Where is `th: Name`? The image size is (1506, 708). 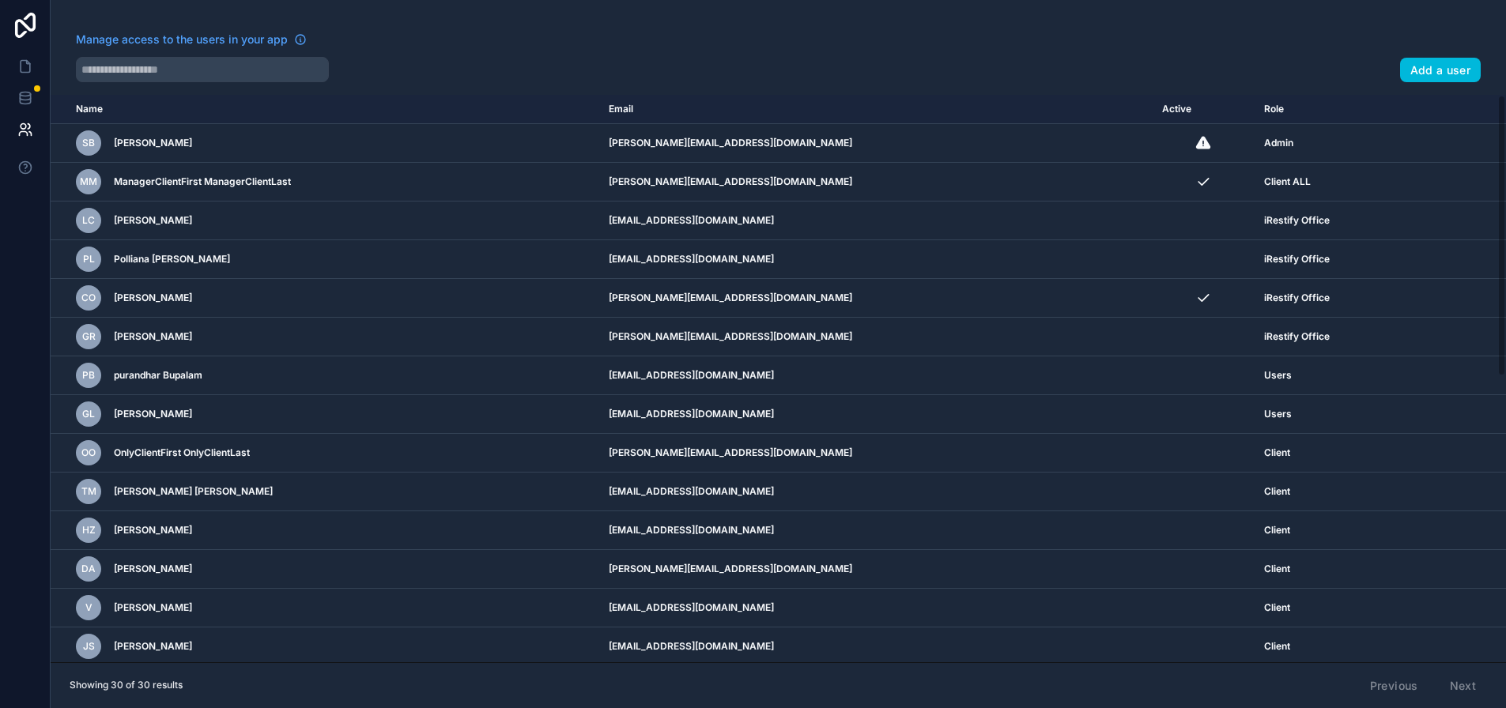
th: Name is located at coordinates (325, 109).